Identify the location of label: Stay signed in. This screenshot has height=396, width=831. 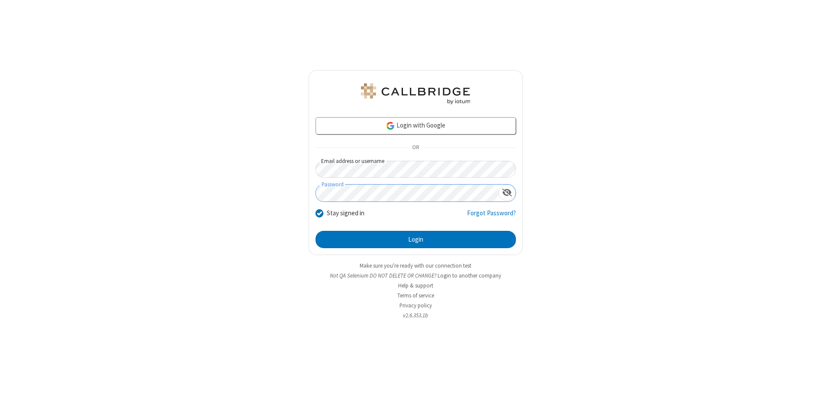
(345, 213).